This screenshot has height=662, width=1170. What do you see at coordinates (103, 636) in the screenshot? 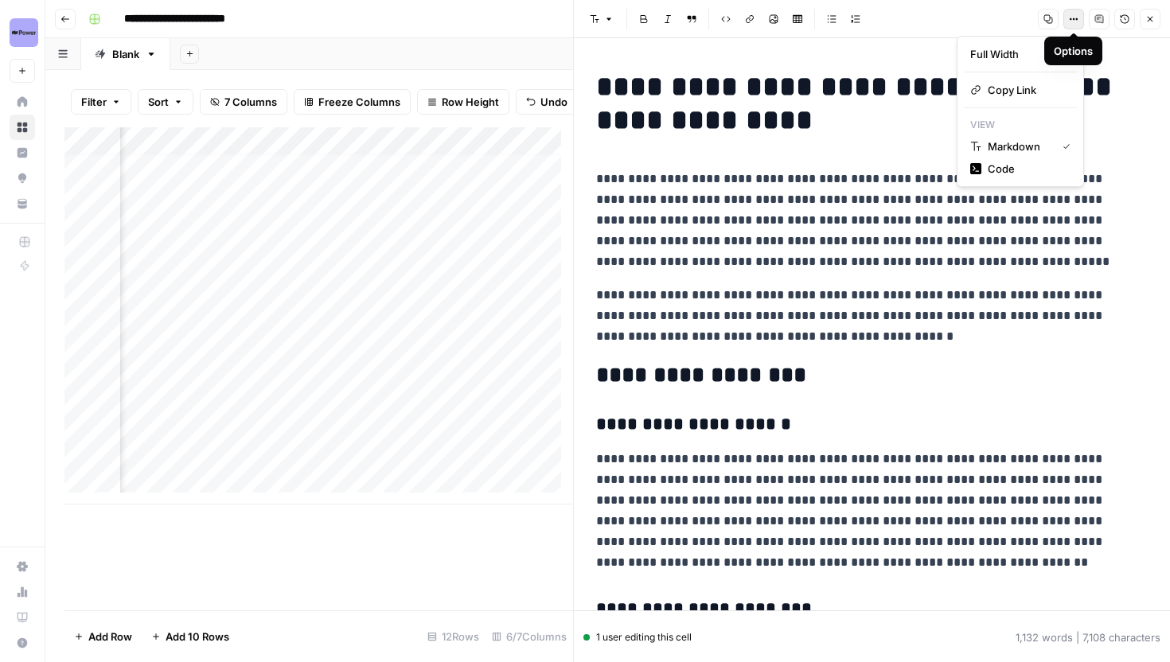
I see `button: Add Row` at bounding box center [103, 636].